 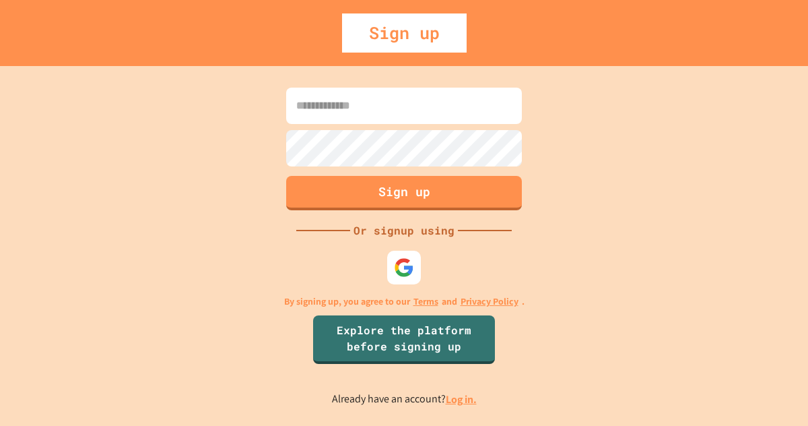 What do you see at coordinates (404, 193) in the screenshot?
I see `button: Sign up` at bounding box center [404, 193].